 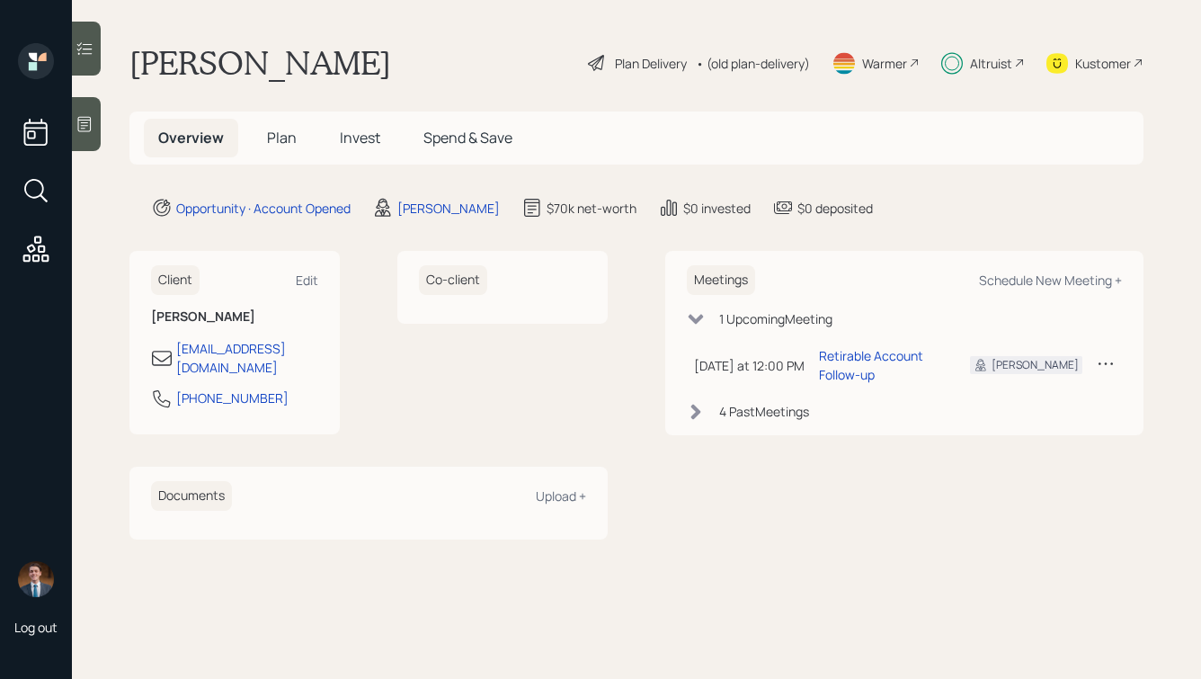 What do you see at coordinates (453, 280) in the screenshot?
I see `h6: Co-client` at bounding box center [453, 280].